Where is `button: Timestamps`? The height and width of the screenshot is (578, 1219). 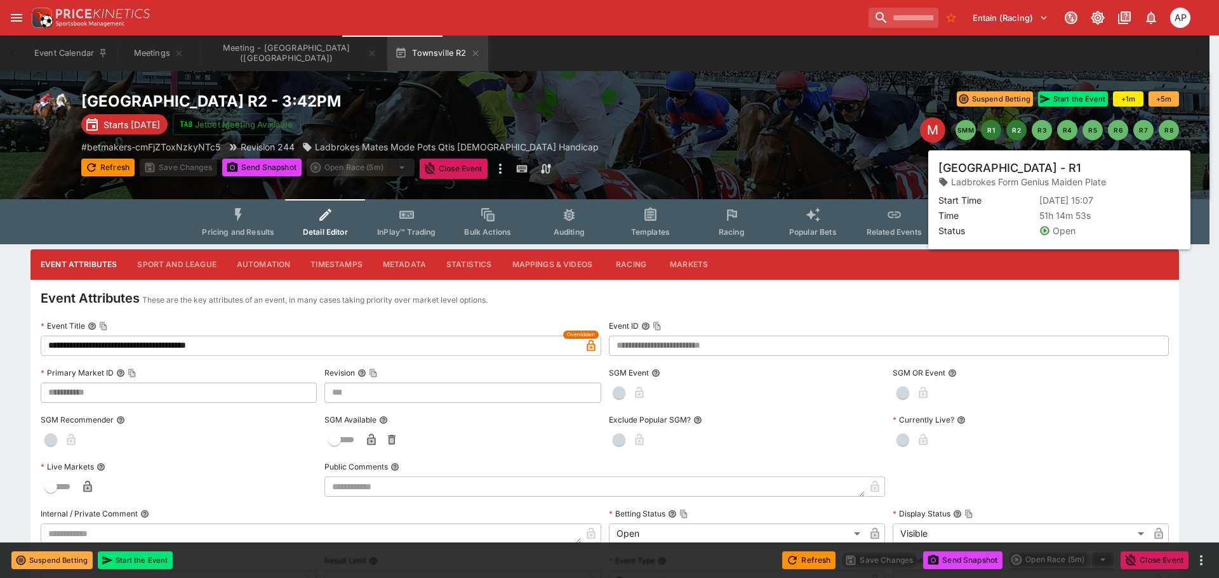
button: Timestamps is located at coordinates (337, 265).